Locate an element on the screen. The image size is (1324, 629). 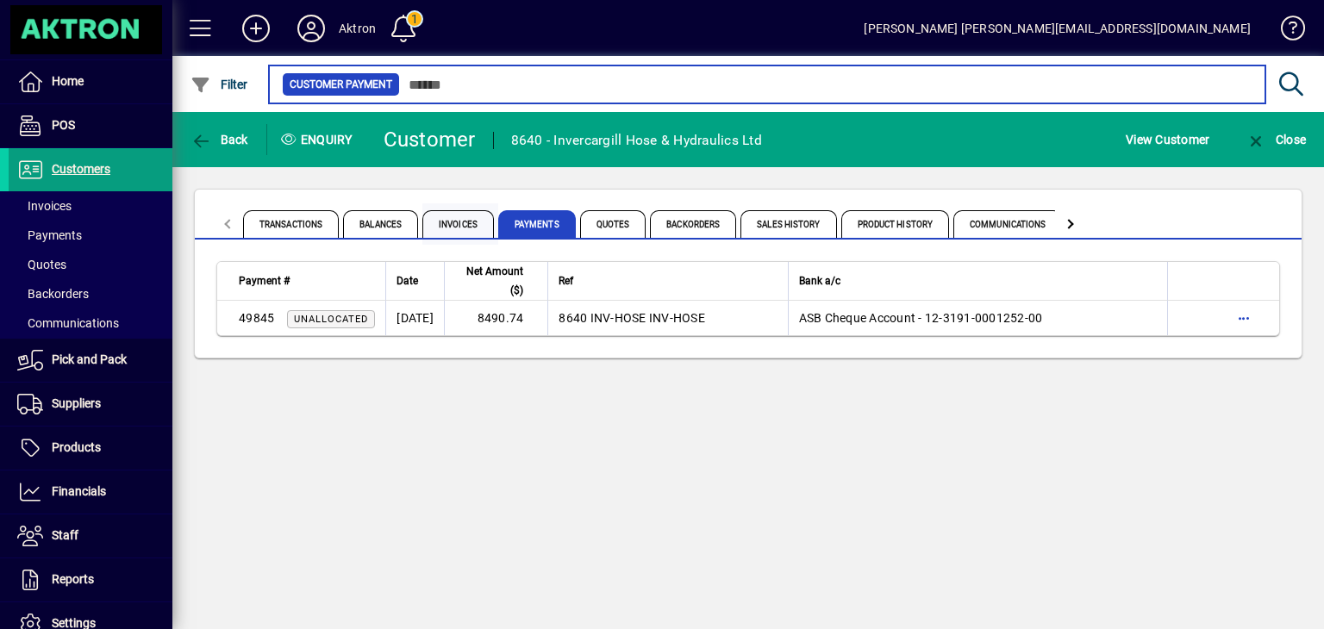
span: Filter is located at coordinates (219, 84).